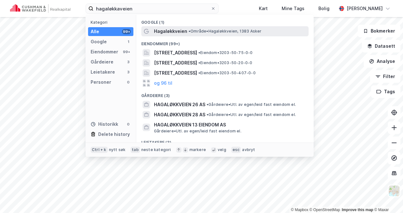 The width and height of the screenshot is (403, 213). Describe the element at coordinates (357, 210) in the screenshot. I see `a: Improve this map` at that location.